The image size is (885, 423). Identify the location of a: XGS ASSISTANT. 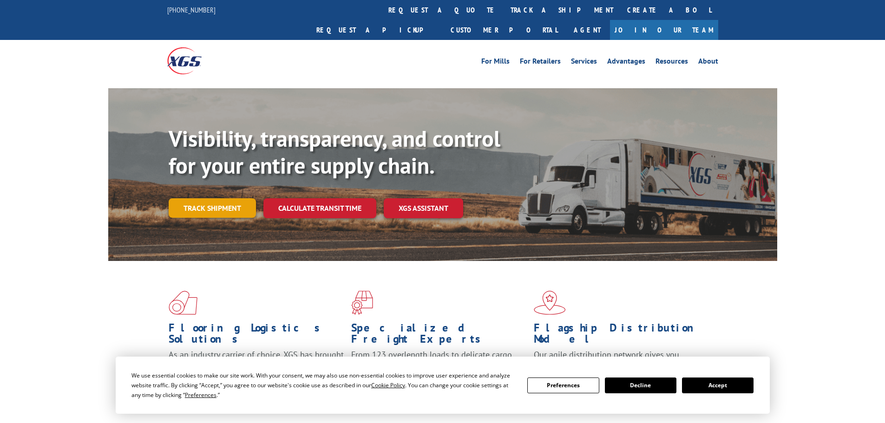
(423, 208).